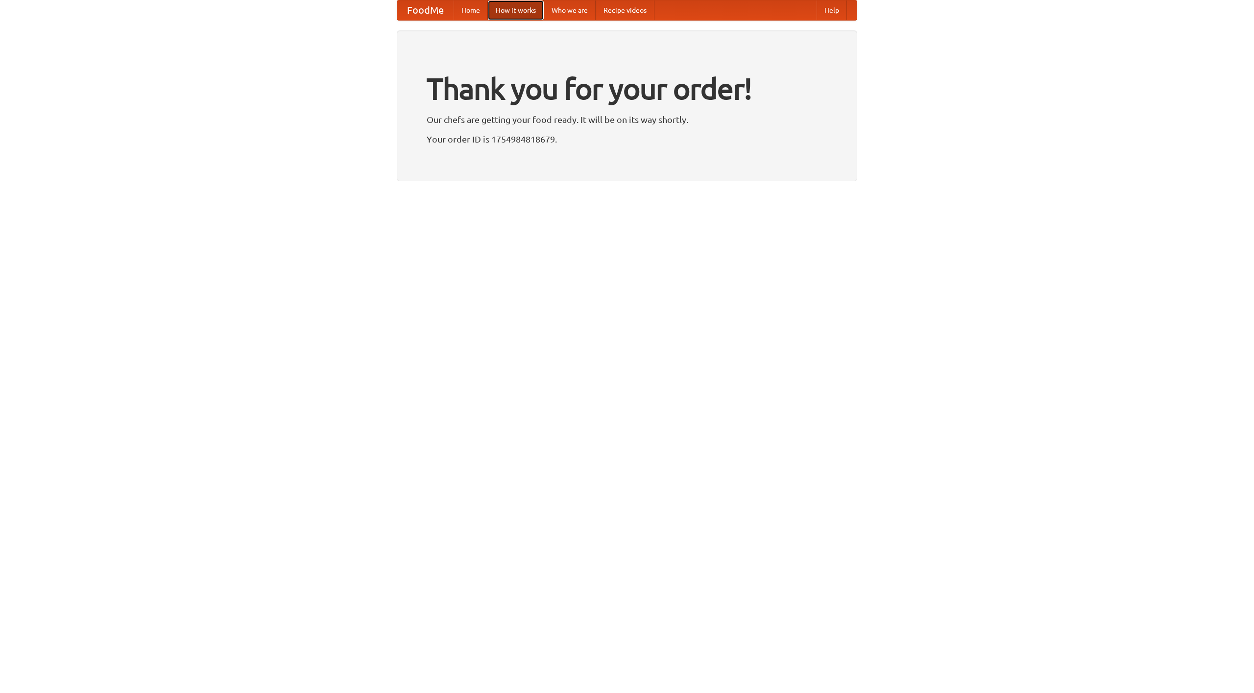 This screenshot has width=1254, height=693. What do you see at coordinates (425, 10) in the screenshot?
I see `a: FoodMe` at bounding box center [425, 10].